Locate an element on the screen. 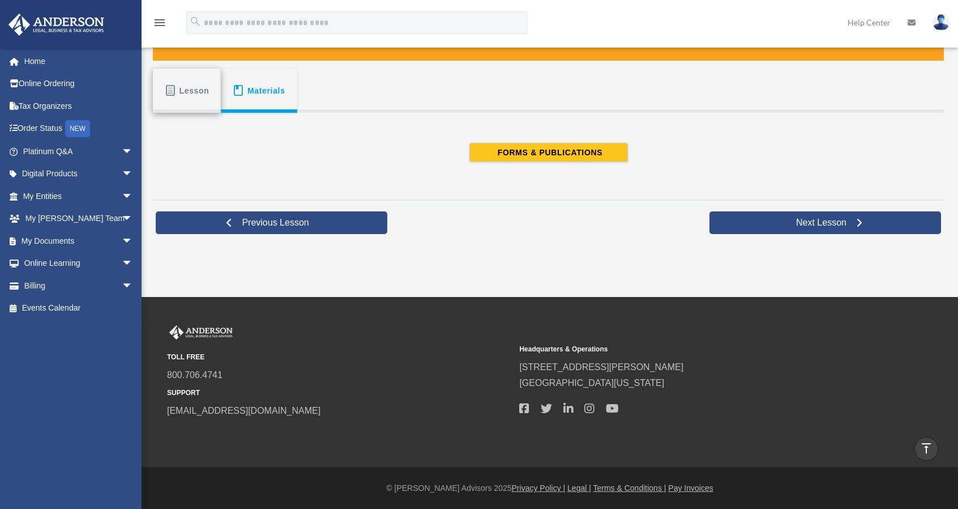 The width and height of the screenshot is (958, 509). small: SUPPORT is located at coordinates (339, 393).